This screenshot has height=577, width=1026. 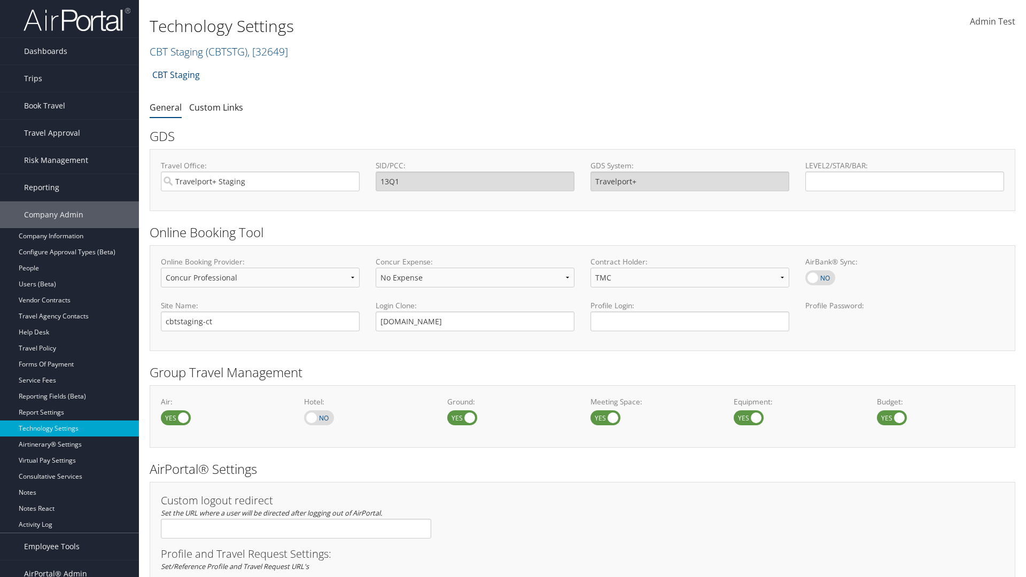 I want to click on label: AirBank® Sync:, so click(x=905, y=262).